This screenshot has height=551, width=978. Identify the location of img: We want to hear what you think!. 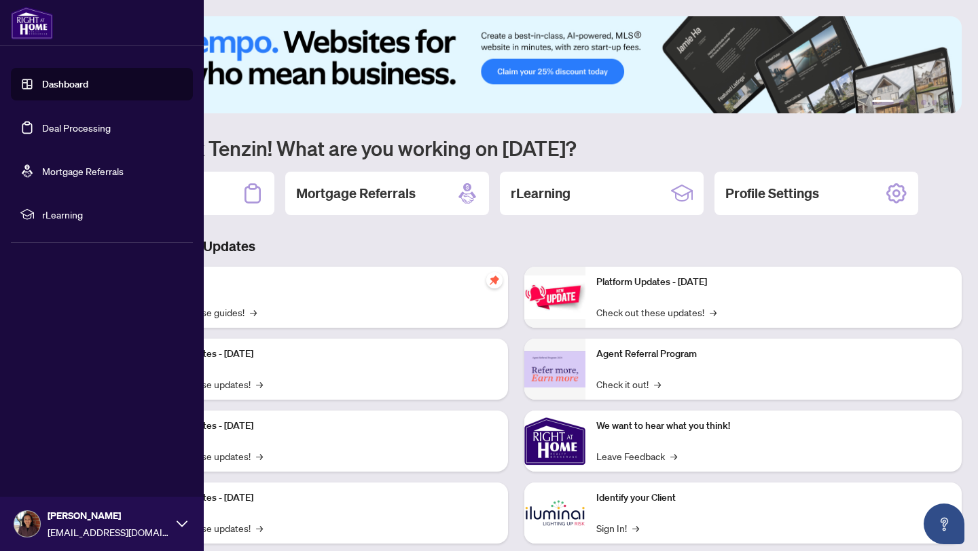
(555, 441).